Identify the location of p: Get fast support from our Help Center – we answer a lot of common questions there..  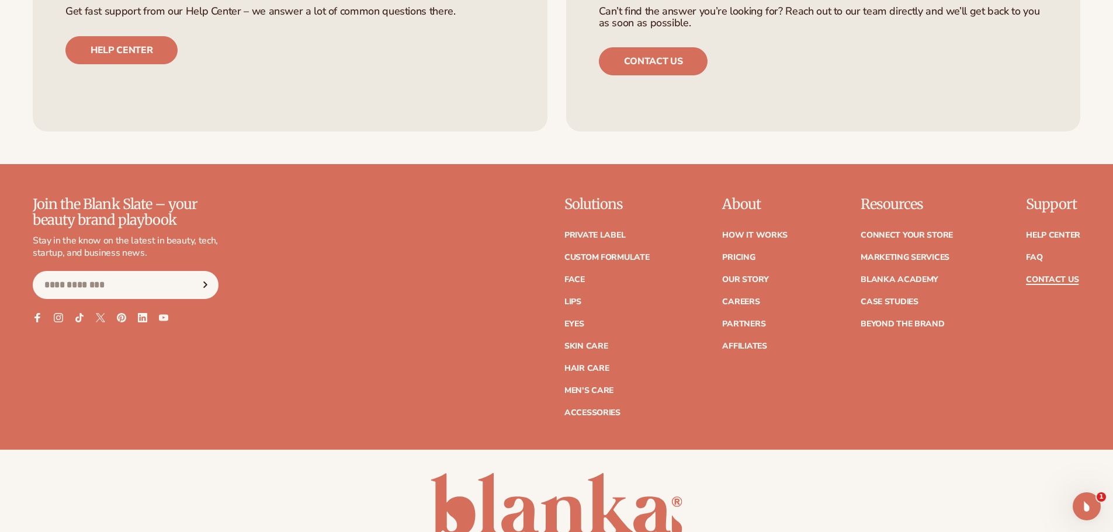
(290, 12).